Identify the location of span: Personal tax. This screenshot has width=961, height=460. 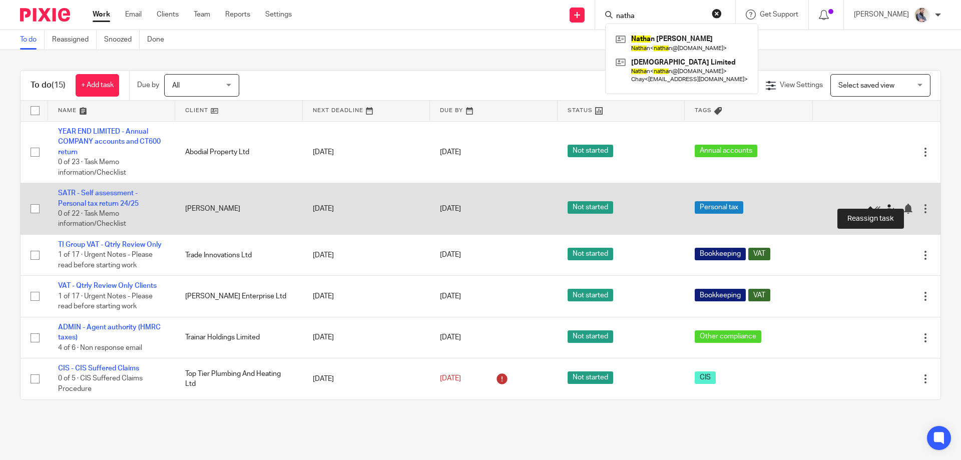
(719, 207).